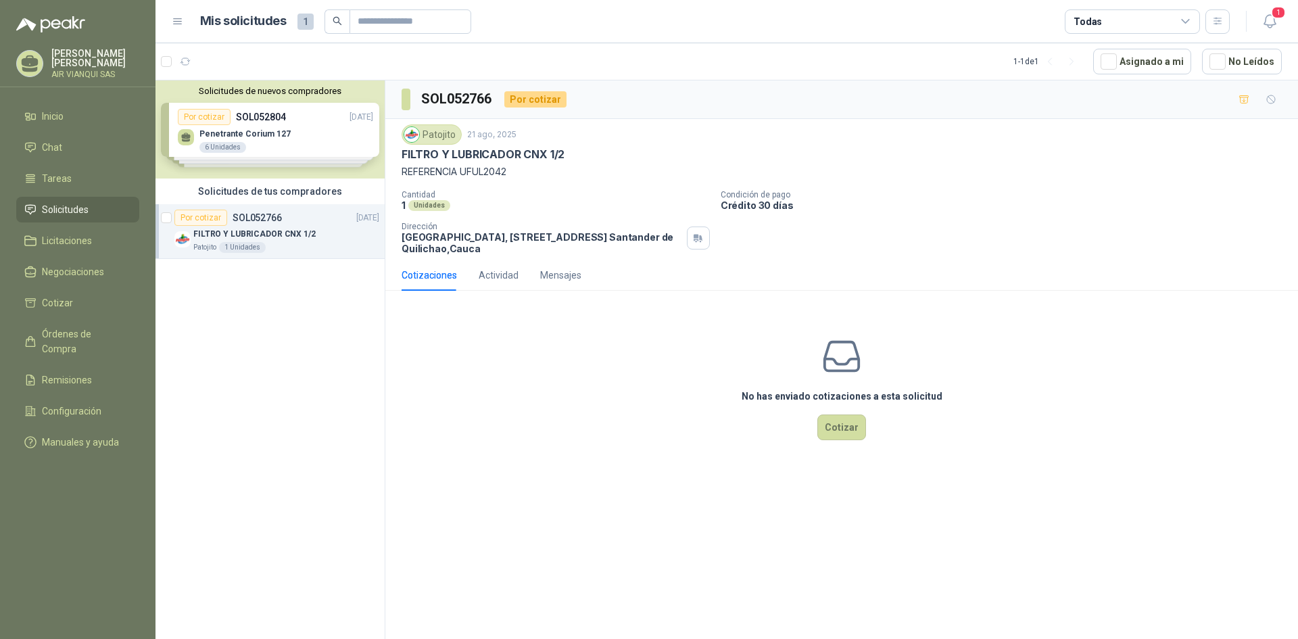 Image resolution: width=1298 pixels, height=639 pixels. What do you see at coordinates (1088, 22) in the screenshot?
I see `div: Todas` at bounding box center [1088, 22].